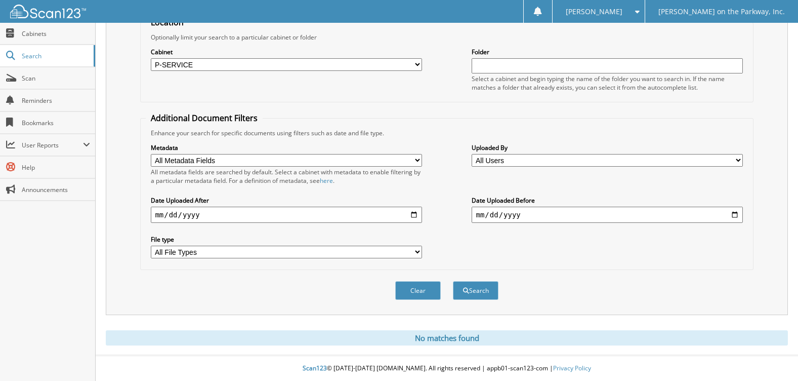 Image resolution: width=798 pixels, height=381 pixels. I want to click on a: Privacy Policy, so click(572, 368).